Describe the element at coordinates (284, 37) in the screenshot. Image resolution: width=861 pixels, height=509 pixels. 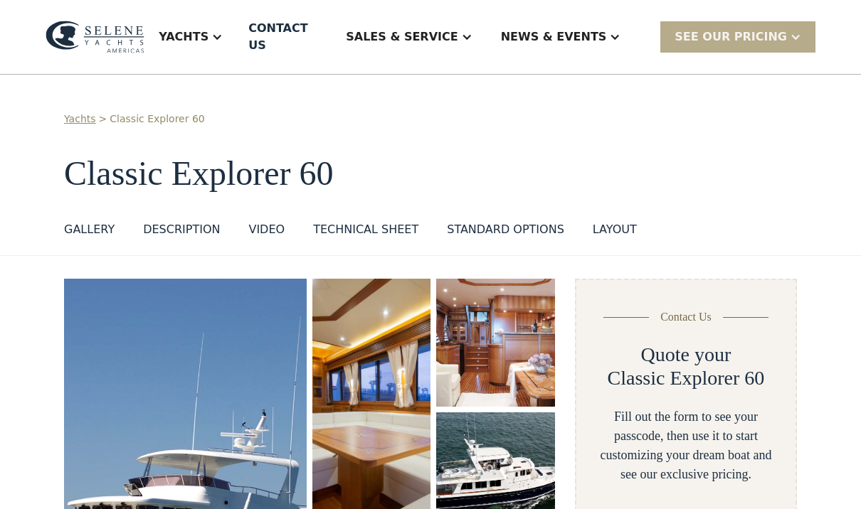
I see `div: Contact US` at that location.